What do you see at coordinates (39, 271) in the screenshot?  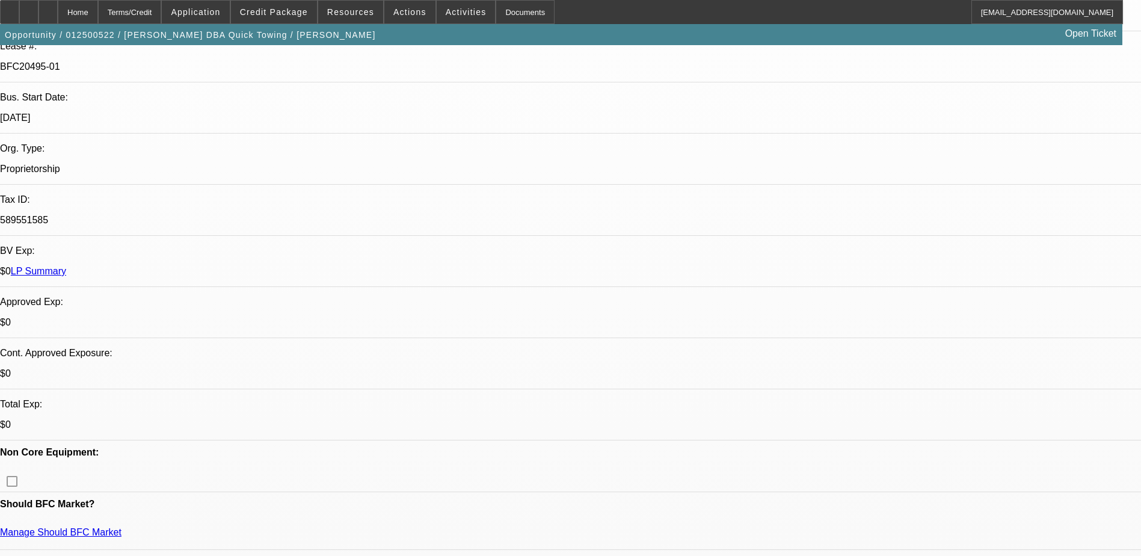 I see `a: LP Summary` at bounding box center [39, 271].